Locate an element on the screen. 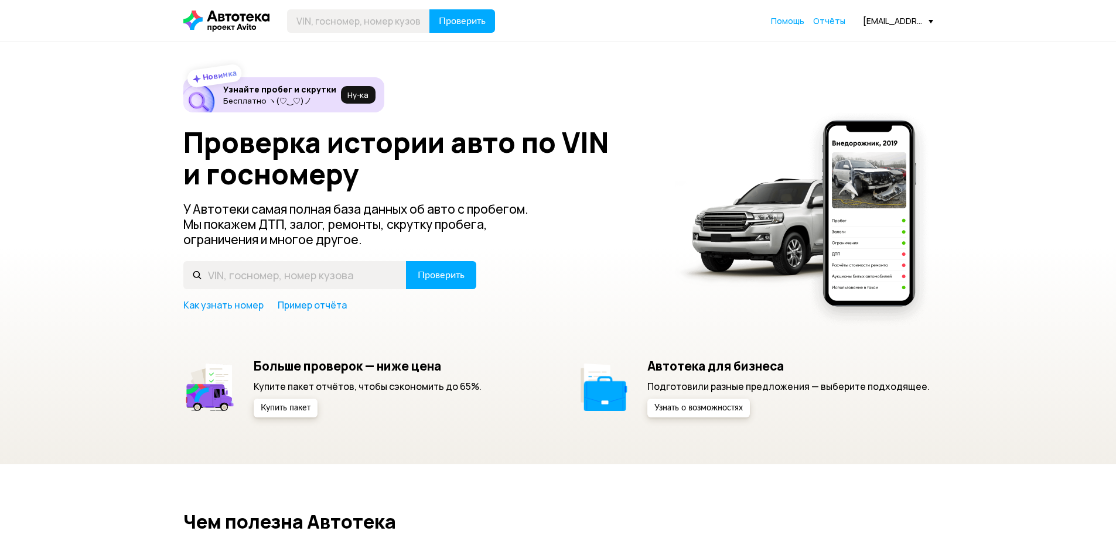 The width and height of the screenshot is (1116, 538). a: Помощь is located at coordinates (788, 21).